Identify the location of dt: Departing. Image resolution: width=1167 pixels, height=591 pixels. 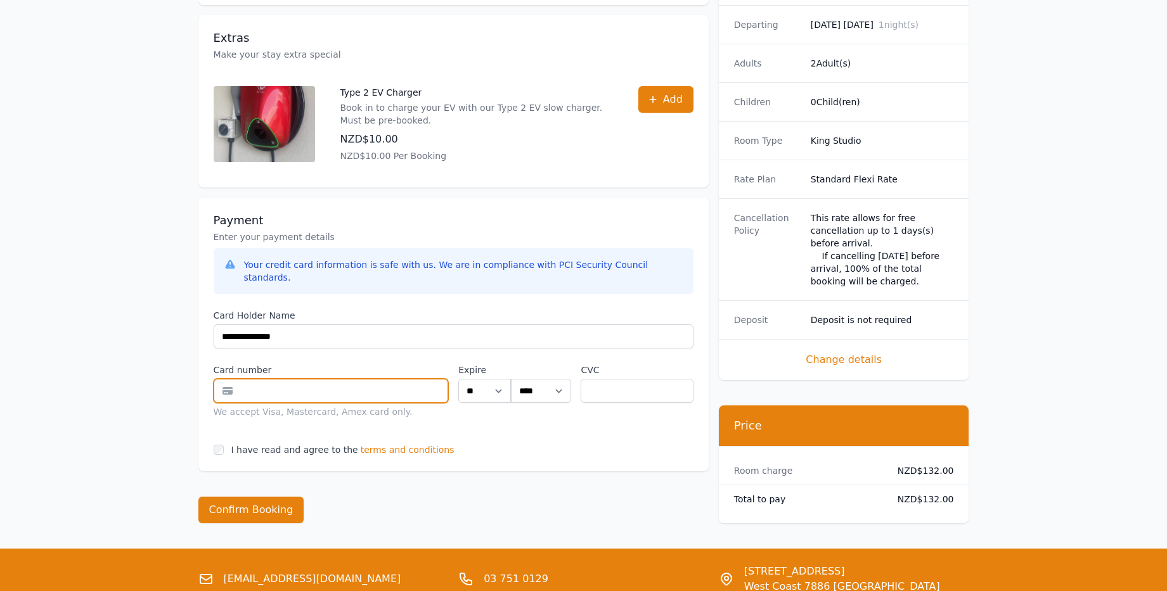
(767, 25).